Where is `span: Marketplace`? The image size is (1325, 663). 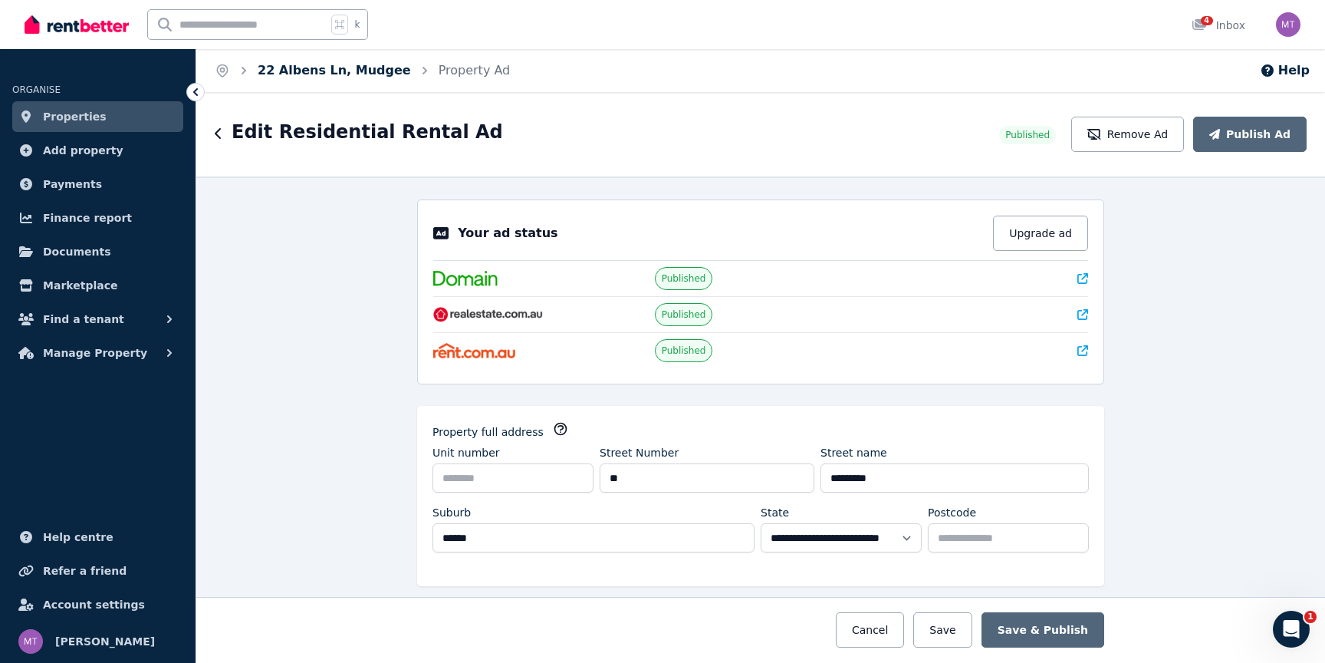
span: Marketplace is located at coordinates (80, 285).